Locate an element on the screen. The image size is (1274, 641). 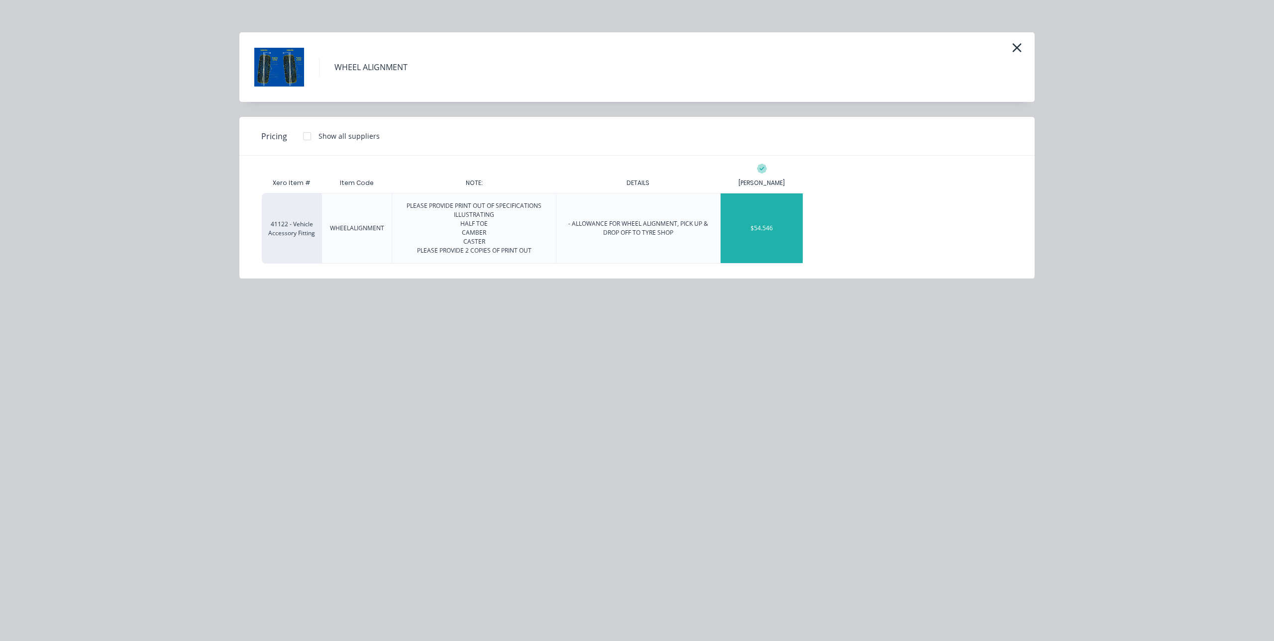
div: WHEELALIGNMENT is located at coordinates (357, 228).